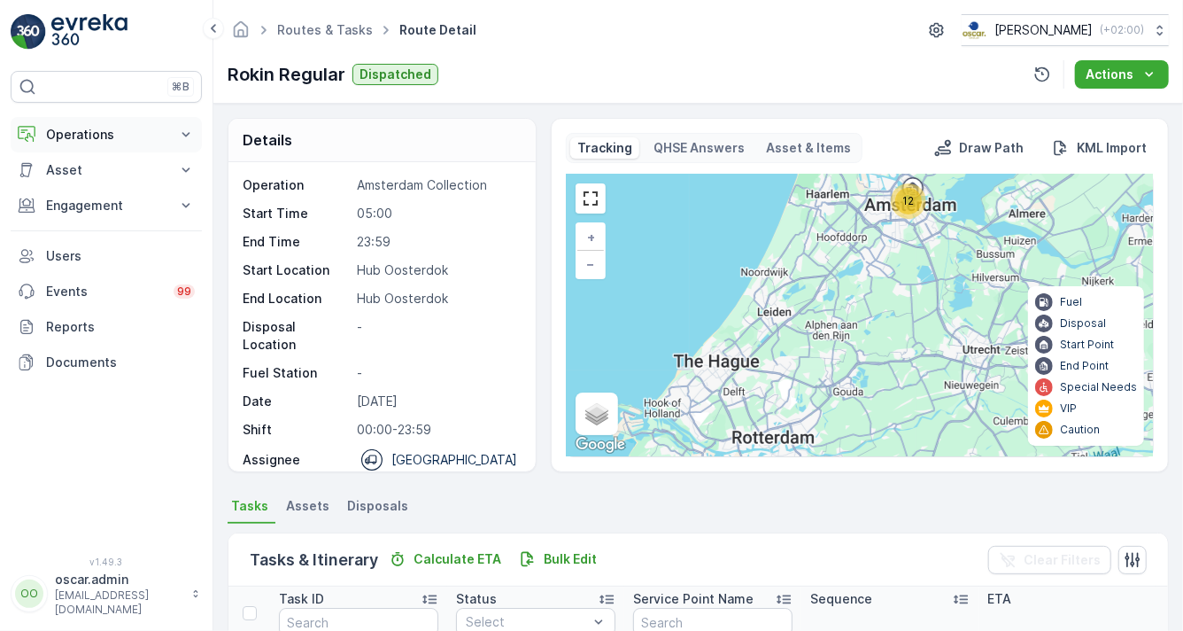  I want to click on p: Actions, so click(1110, 74).